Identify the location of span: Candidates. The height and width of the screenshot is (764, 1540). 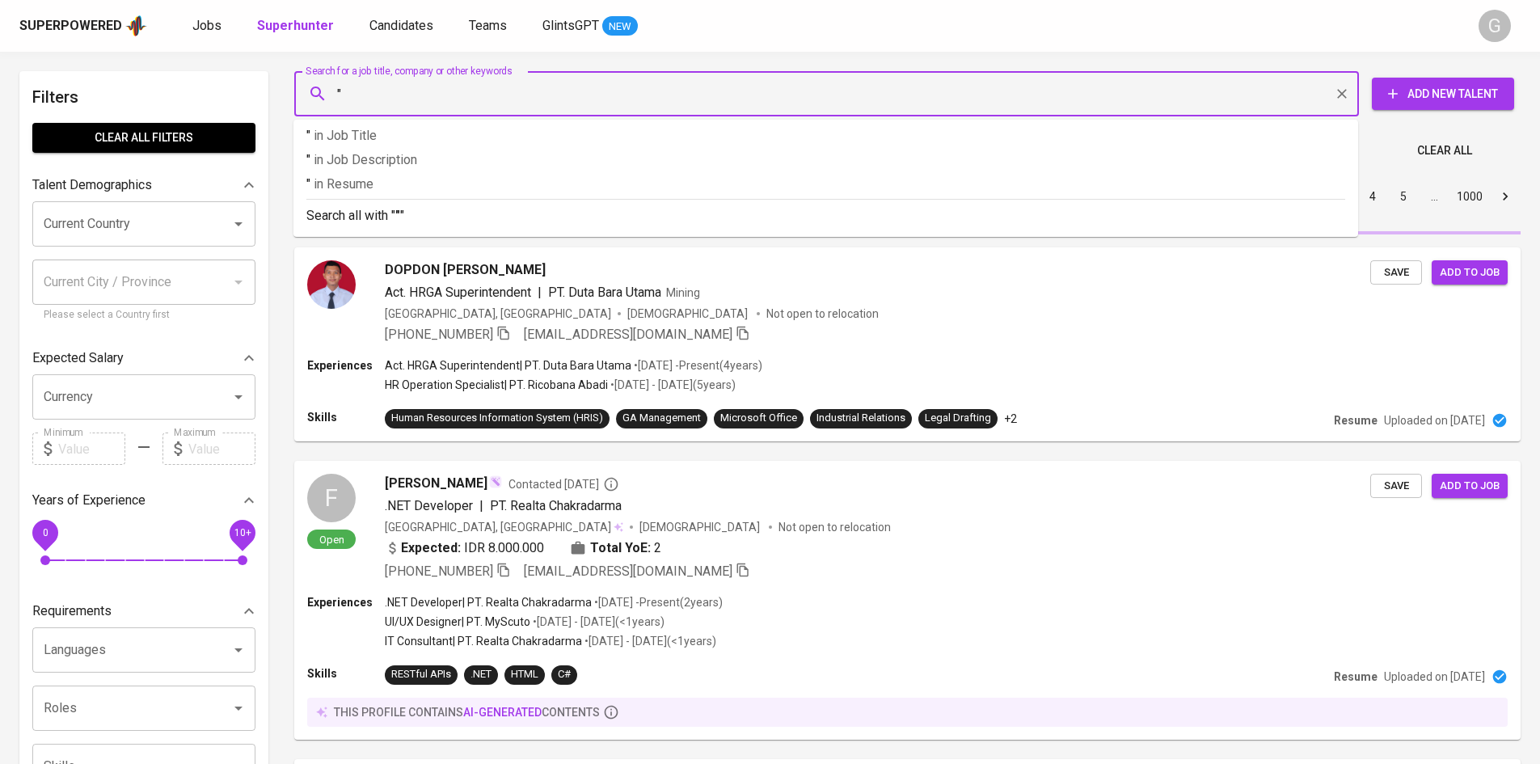
(401, 25).